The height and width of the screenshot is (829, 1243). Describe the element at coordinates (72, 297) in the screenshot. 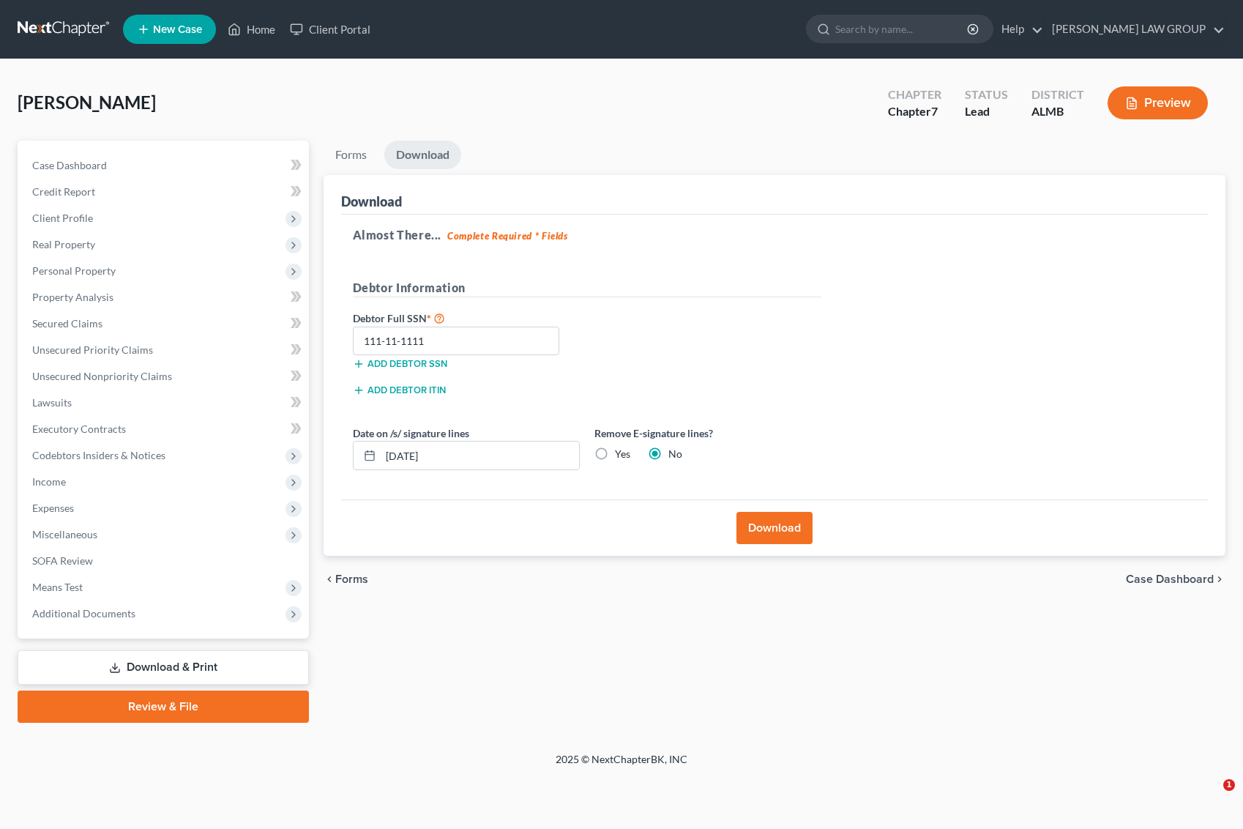

I see `span: Property Analysis` at that location.